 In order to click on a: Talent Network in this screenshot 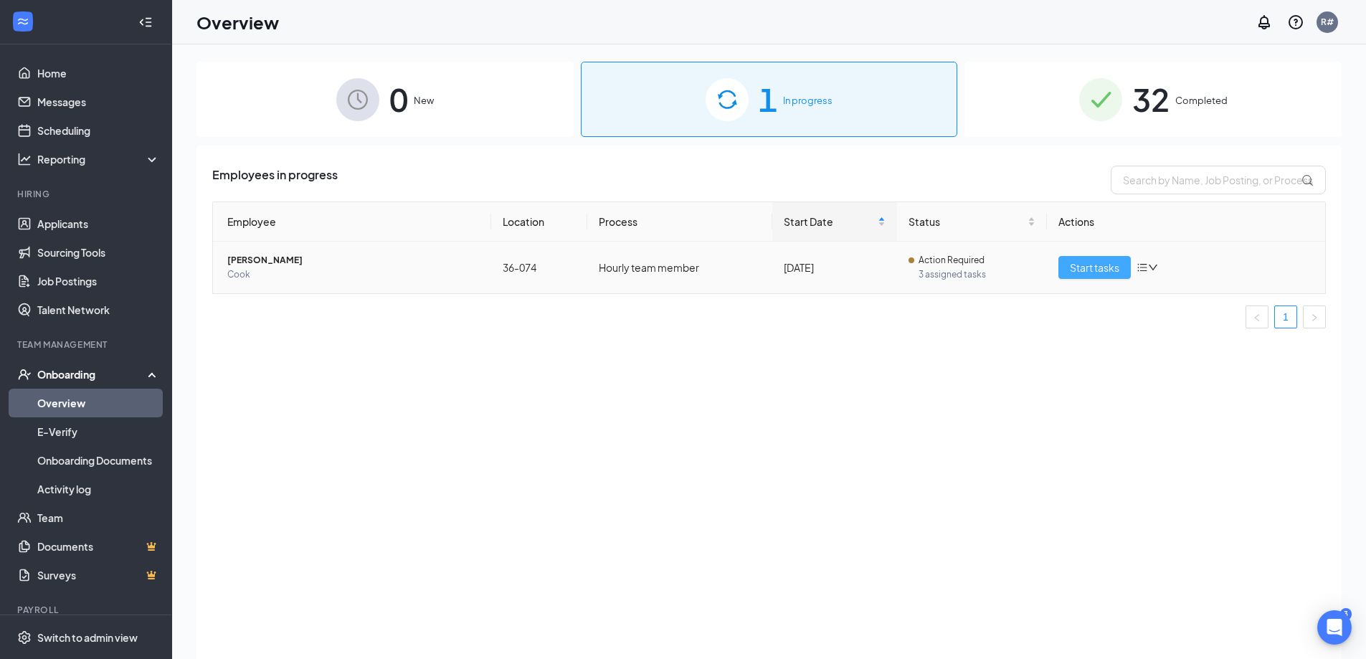, I will do `click(98, 310)`.